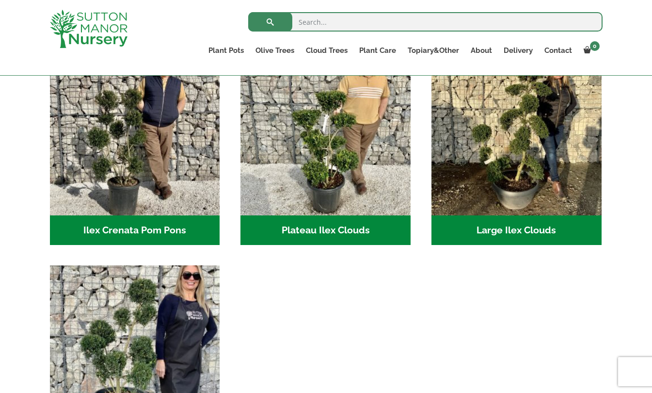 The height and width of the screenshot is (393, 652). I want to click on input: Search..., so click(425, 22).